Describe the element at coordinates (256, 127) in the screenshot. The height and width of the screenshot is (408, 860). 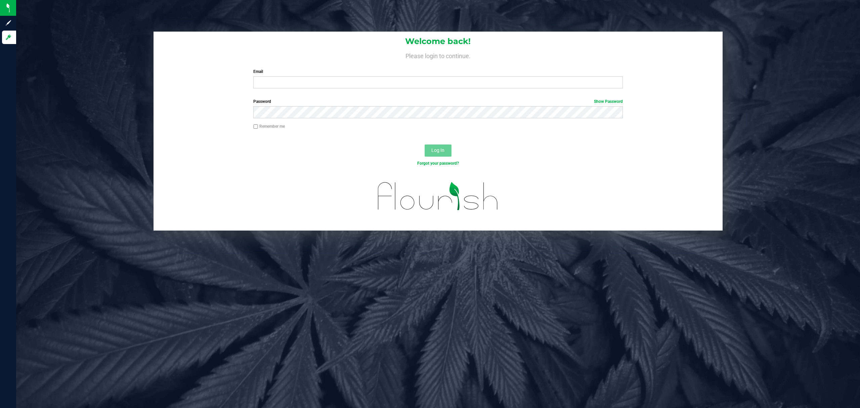
I see `input: Remember me` at that location.